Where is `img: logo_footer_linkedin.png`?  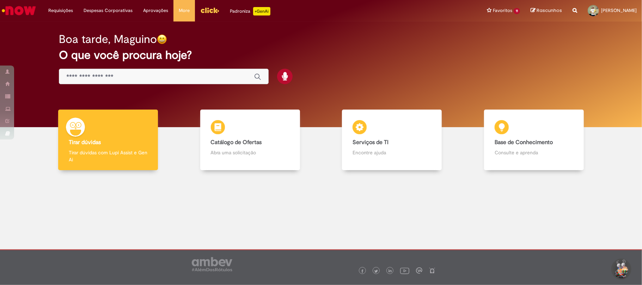 img: logo_footer_linkedin.png is located at coordinates (390, 271).